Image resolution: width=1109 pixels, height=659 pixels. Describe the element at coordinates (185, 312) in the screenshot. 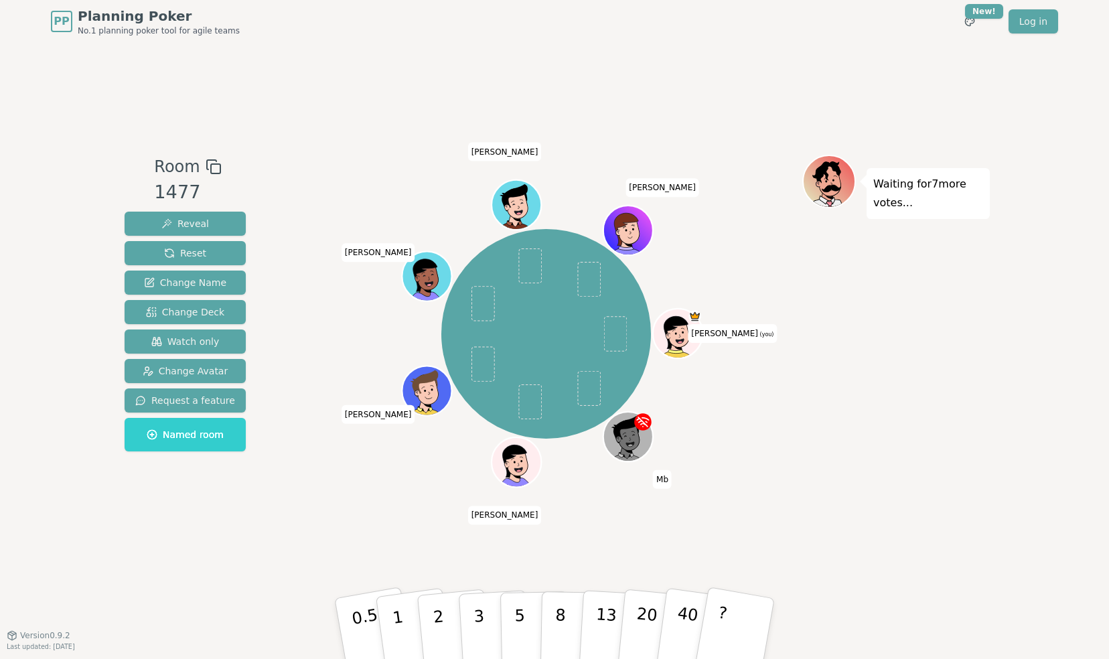

I see `button: Change Deck` at that location.